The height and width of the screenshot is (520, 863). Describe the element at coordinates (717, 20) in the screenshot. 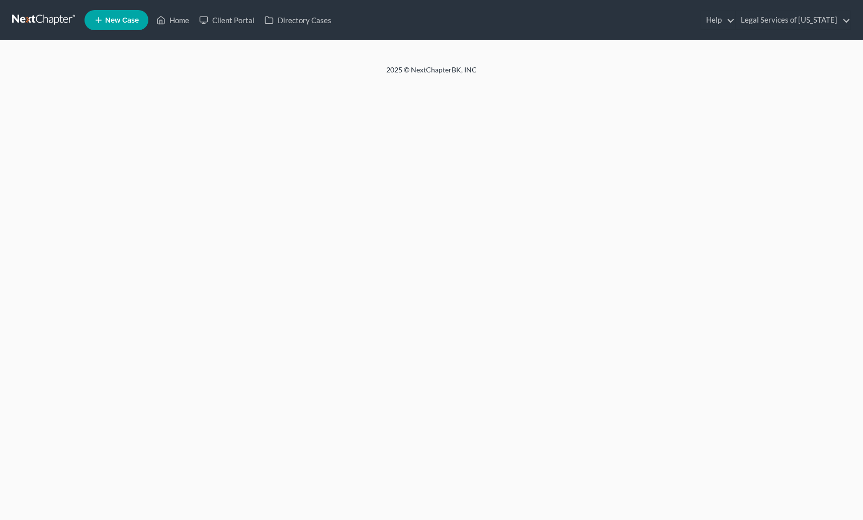

I see `a: Help` at that location.